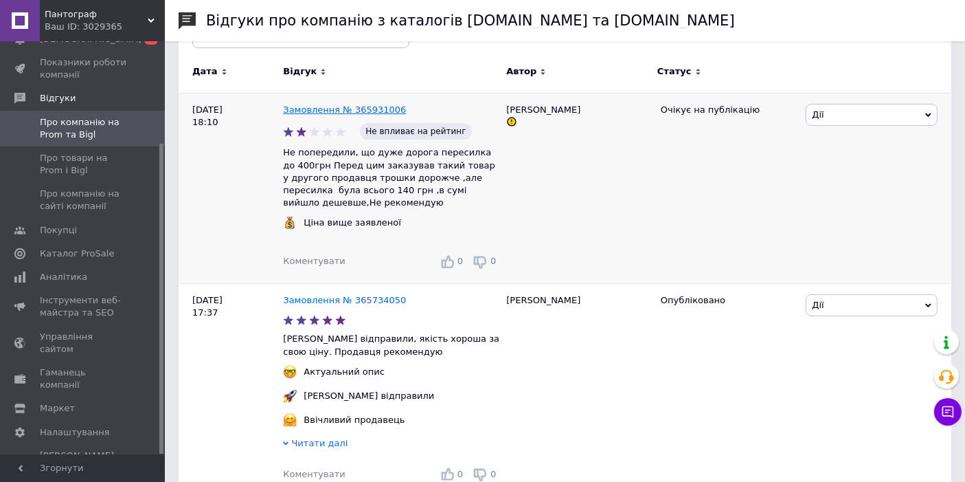 The height and width of the screenshot is (482, 965). Describe the element at coordinates (290, 420) in the screenshot. I see `img: :hugging_face:` at that location.